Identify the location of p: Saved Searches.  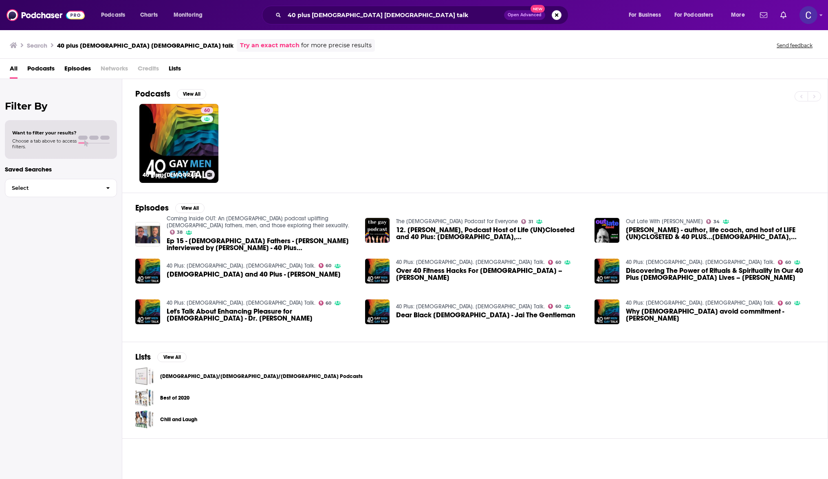
(61, 169).